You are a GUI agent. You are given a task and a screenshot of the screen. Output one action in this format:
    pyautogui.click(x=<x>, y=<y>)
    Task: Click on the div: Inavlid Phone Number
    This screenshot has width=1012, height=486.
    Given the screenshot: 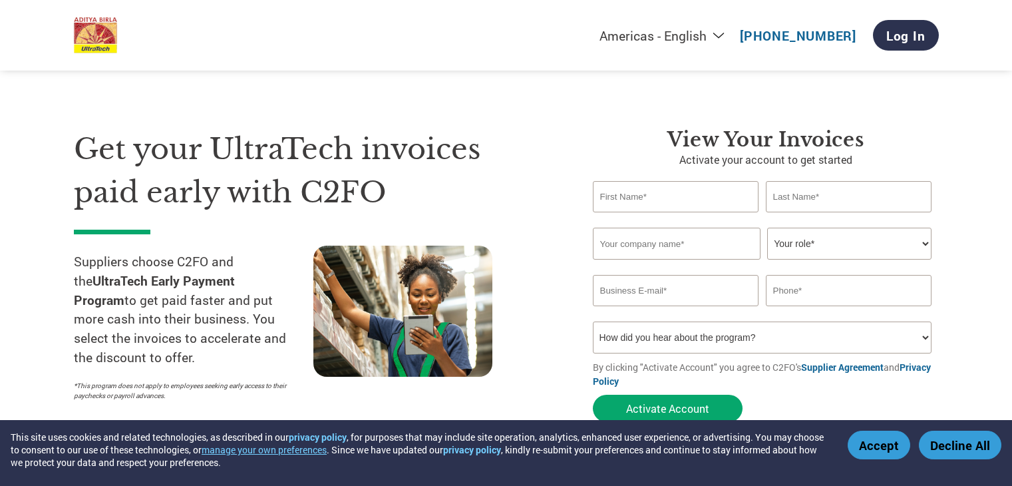 What is the action you would take?
    pyautogui.click(x=849, y=311)
    